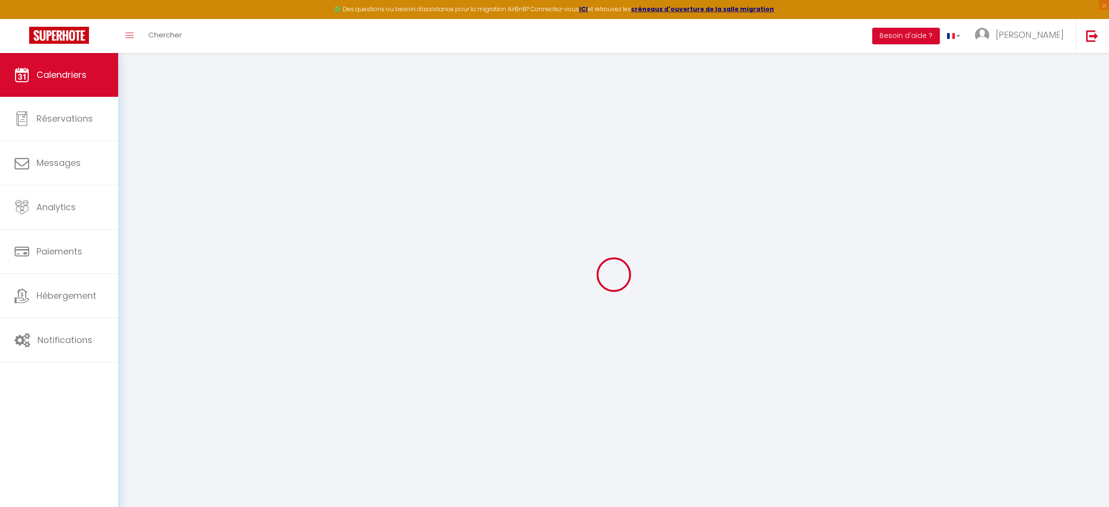 Image resolution: width=1109 pixels, height=507 pixels. Describe the element at coordinates (65, 118) in the screenshot. I see `span: Réservations` at that location.